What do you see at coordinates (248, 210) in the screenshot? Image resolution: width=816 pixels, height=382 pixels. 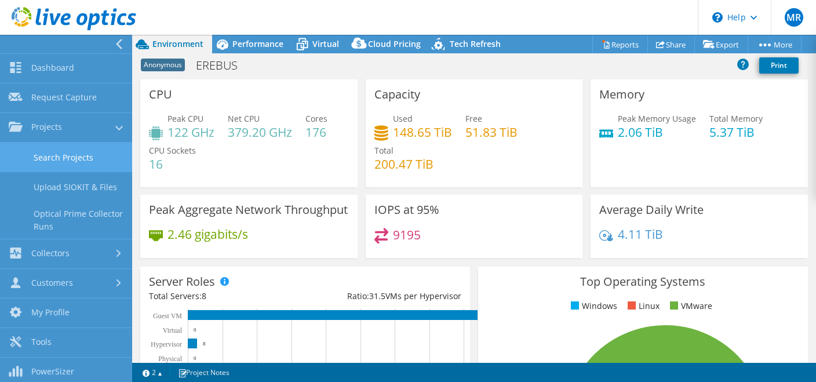 I see `h3: Peak Aggregate Network Throughput` at bounding box center [248, 210].